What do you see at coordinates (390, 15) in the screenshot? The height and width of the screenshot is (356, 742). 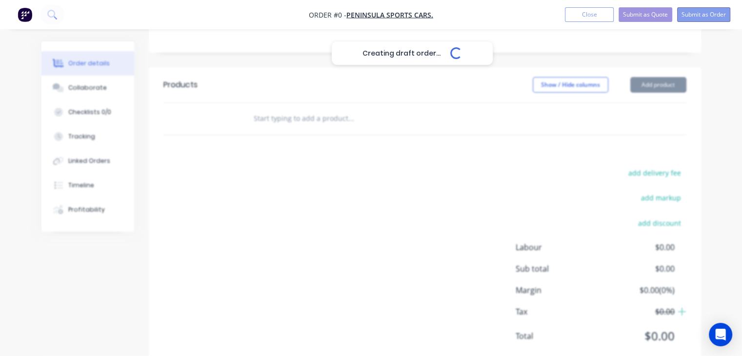 I see `span: Peninsula sports Cars.` at bounding box center [390, 15].